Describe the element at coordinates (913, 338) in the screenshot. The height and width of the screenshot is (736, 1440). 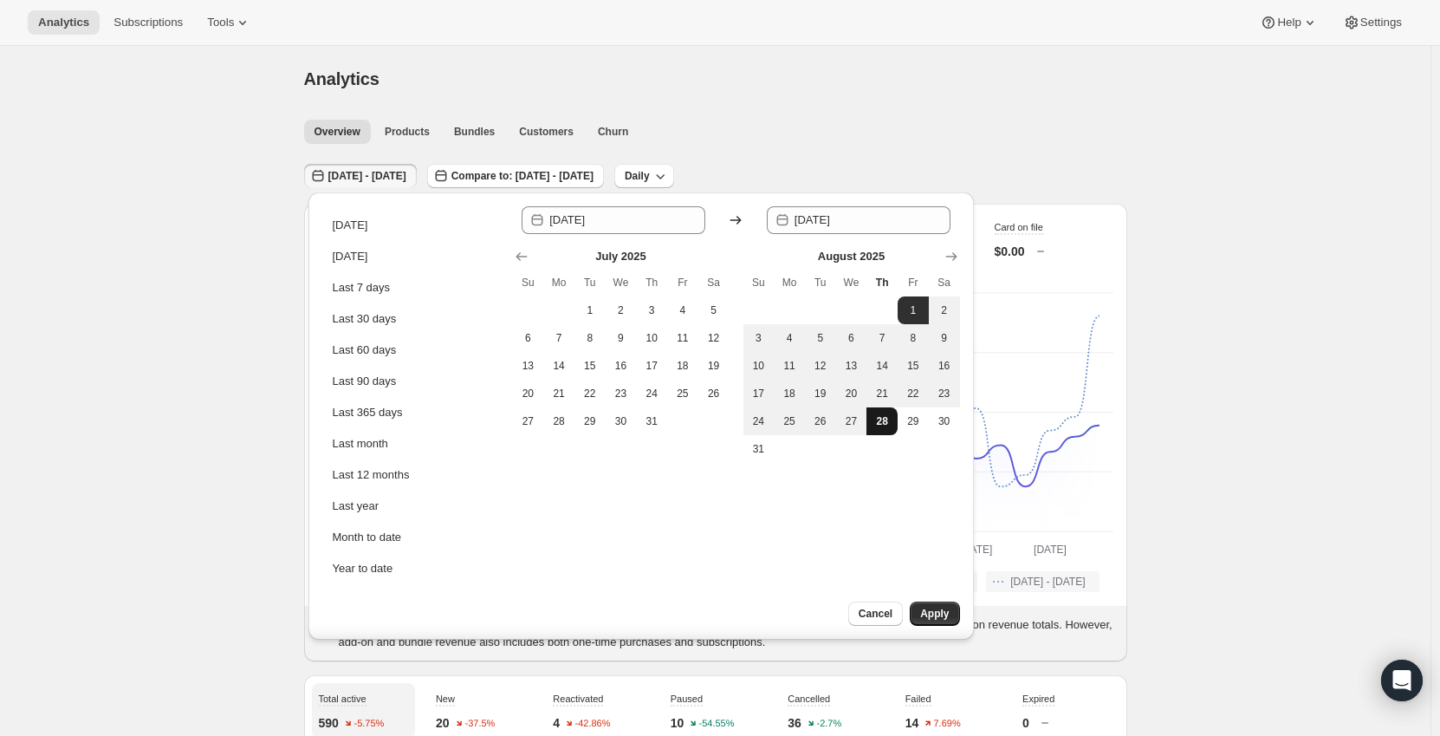
I see `span: 8` at that location.